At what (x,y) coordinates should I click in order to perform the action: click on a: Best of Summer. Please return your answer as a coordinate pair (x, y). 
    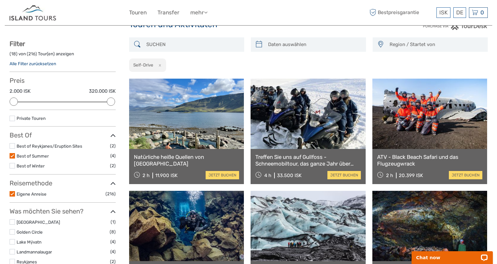
    Looking at the image, I should click on (33, 156).